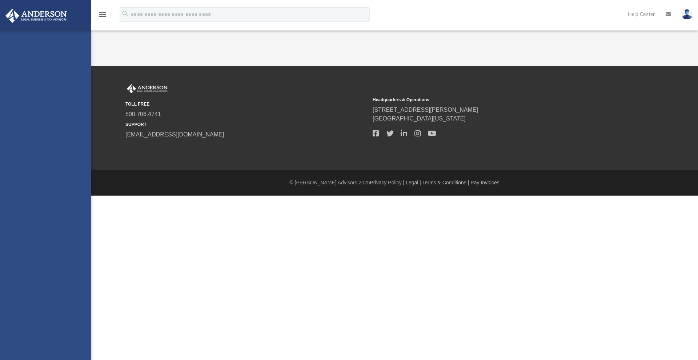 This screenshot has height=360, width=698. Describe the element at coordinates (387, 183) in the screenshot. I see `a: Privacy Policy |` at that location.